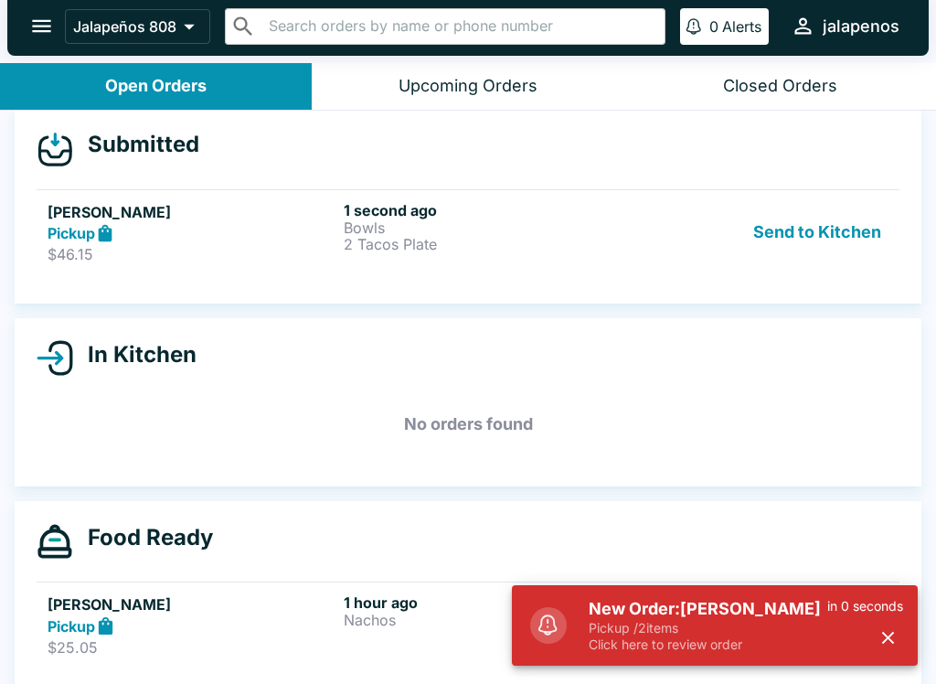  Describe the element at coordinates (708, 628) in the screenshot. I see `p: Pickup / 2 items` at that location.